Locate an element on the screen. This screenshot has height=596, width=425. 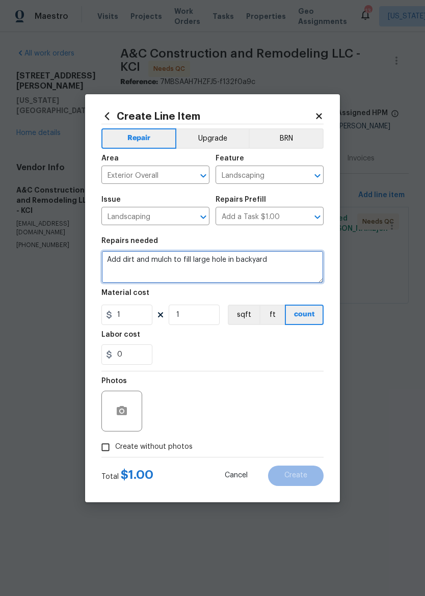
h5: Area is located at coordinates (110, 158).